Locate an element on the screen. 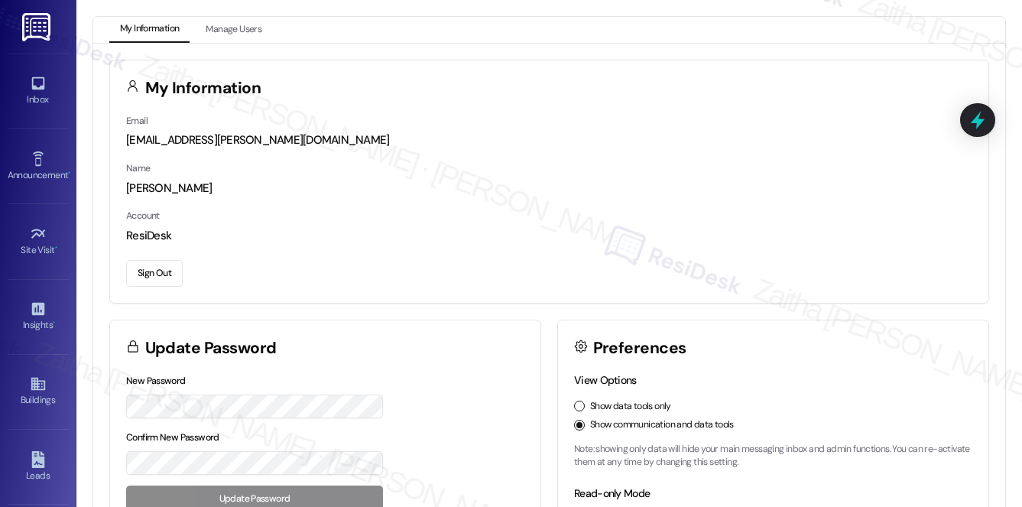 The width and height of the screenshot is (1022, 507). div: ResiDesk is located at coordinates (549, 235).